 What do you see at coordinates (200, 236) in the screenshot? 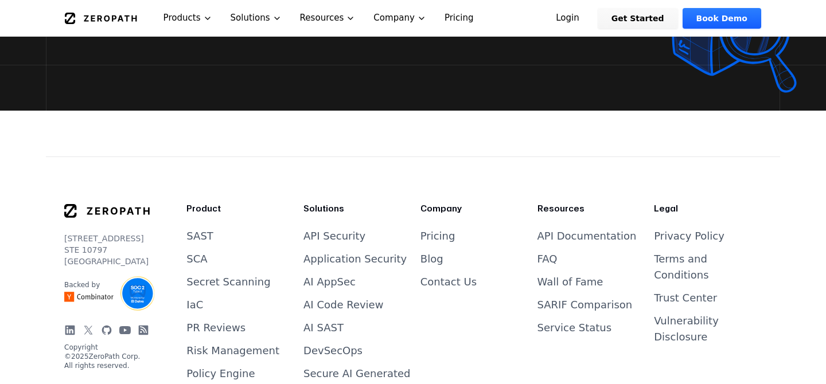
I see `a: SAST` at bounding box center [200, 236].